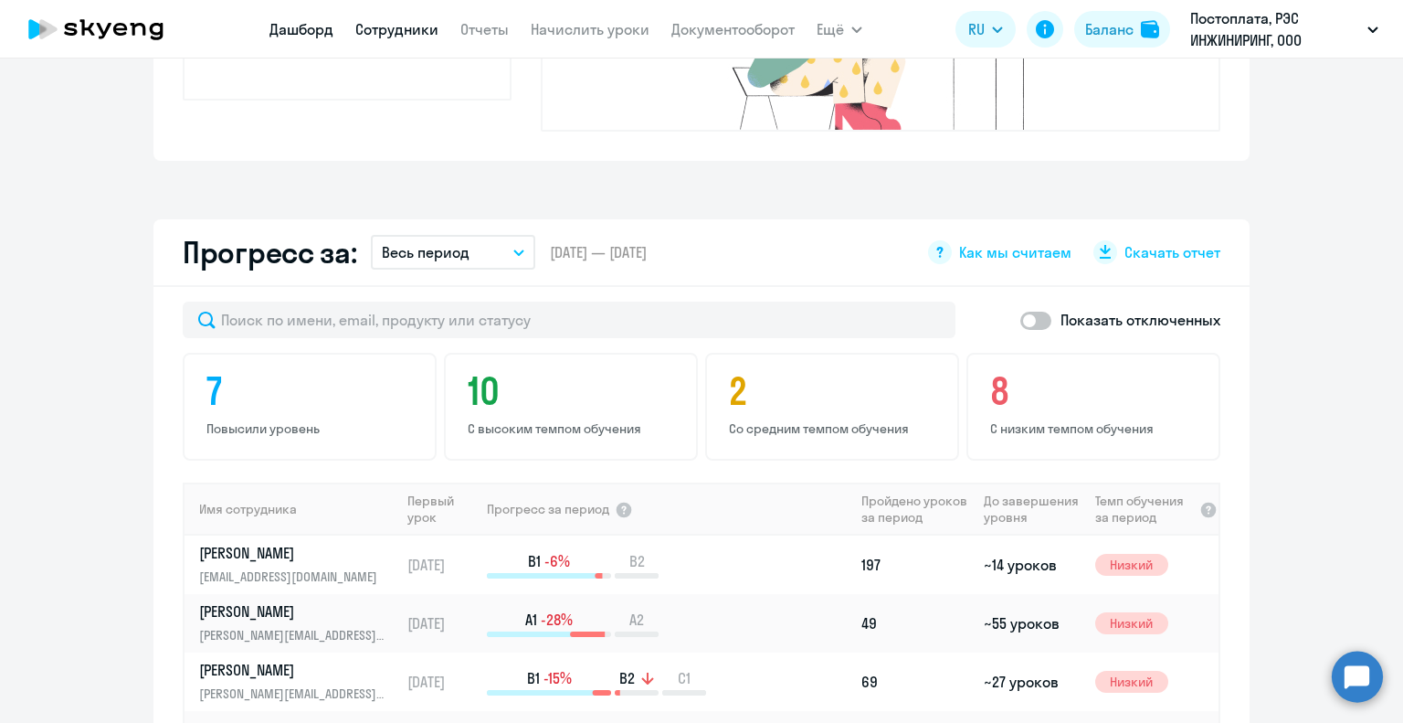 This screenshot has height=723, width=1403. I want to click on td: ~55 уроков, so click(1031, 623).